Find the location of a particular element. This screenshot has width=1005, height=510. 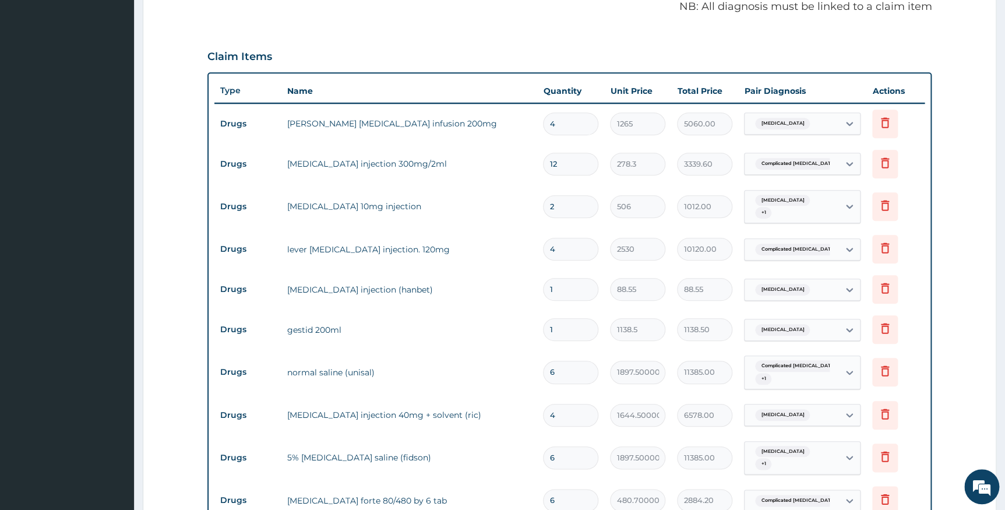

th: Actions is located at coordinates (895, 91).